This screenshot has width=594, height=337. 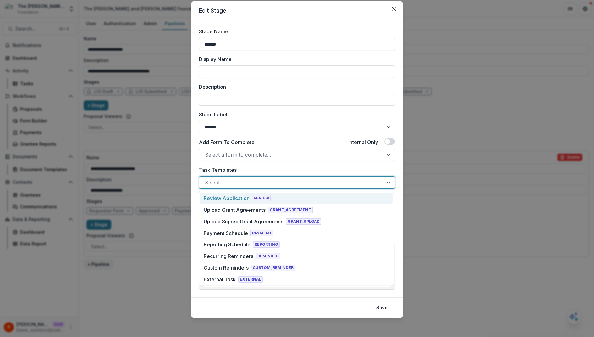 What do you see at coordinates (229, 256) in the screenshot?
I see `div: Recurring Reminders` at bounding box center [229, 256].